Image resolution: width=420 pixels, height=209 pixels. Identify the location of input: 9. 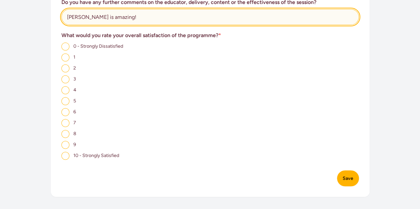
(65, 145).